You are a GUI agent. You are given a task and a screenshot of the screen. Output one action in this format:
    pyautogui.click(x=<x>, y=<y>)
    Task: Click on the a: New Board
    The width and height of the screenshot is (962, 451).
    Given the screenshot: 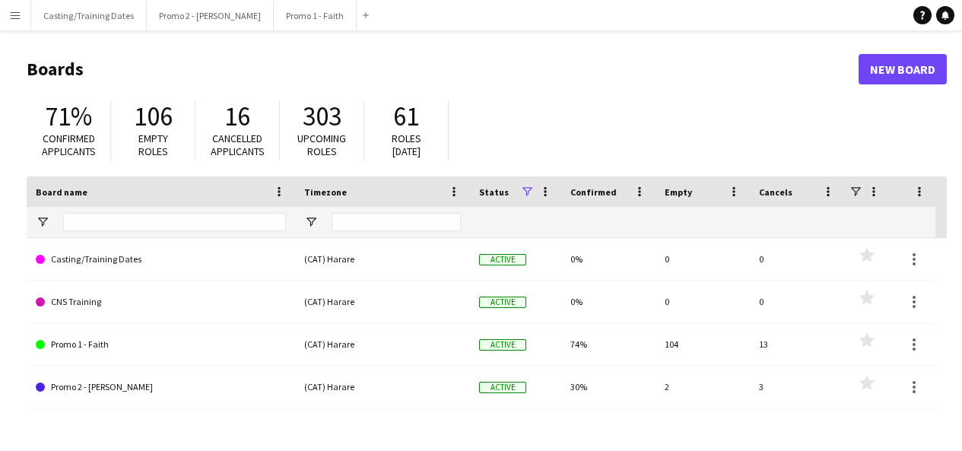 What is the action you would take?
    pyautogui.click(x=903, y=69)
    